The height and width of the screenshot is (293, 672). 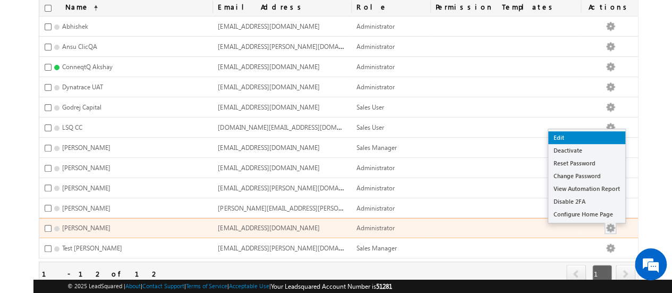 I want to click on span: Ansu ClicQA, so click(x=80, y=46).